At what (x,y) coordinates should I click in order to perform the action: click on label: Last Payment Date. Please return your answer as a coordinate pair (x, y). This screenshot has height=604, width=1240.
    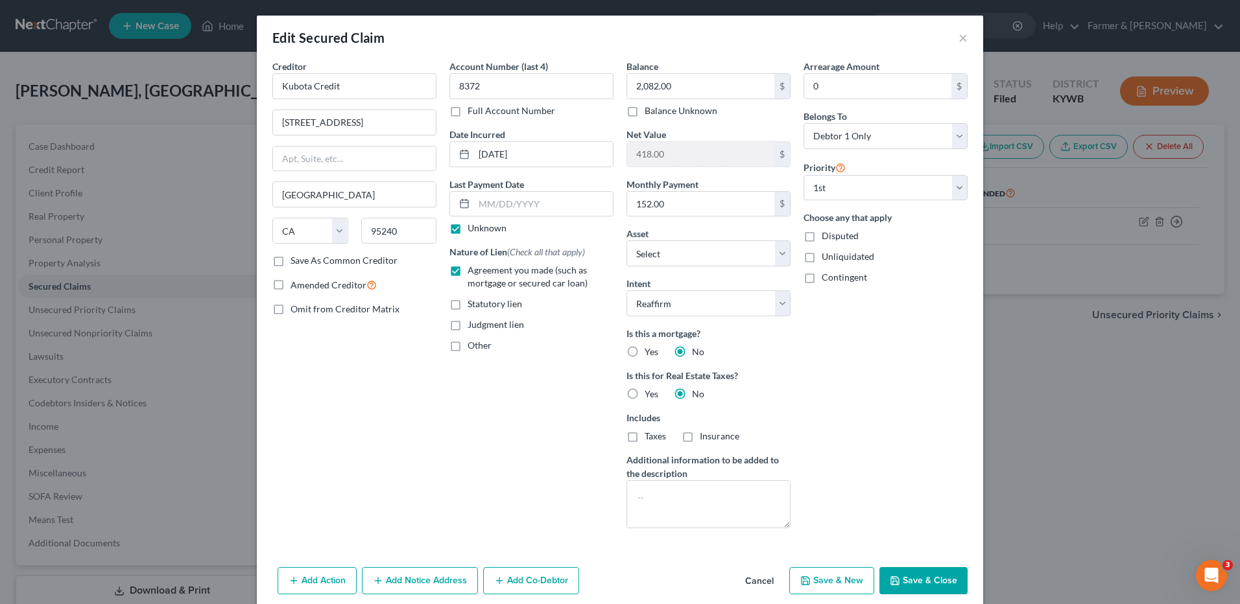
    Looking at the image, I should click on (486, 184).